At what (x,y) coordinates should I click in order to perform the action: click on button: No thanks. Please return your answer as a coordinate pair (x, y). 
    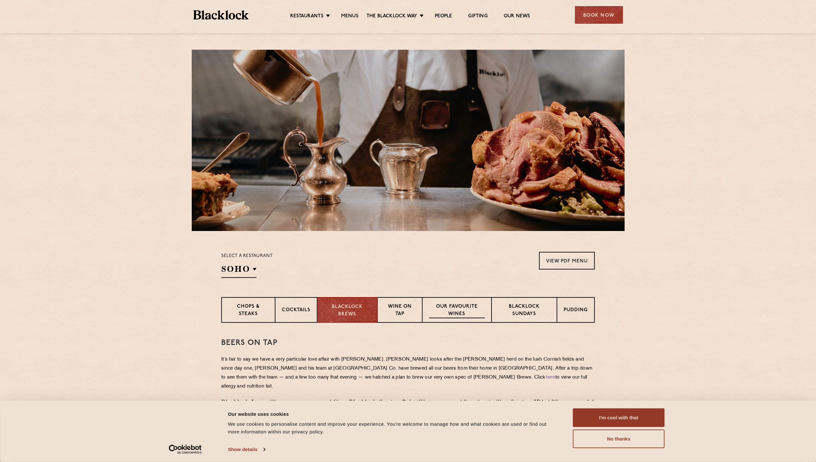
    Looking at the image, I should click on (619, 439).